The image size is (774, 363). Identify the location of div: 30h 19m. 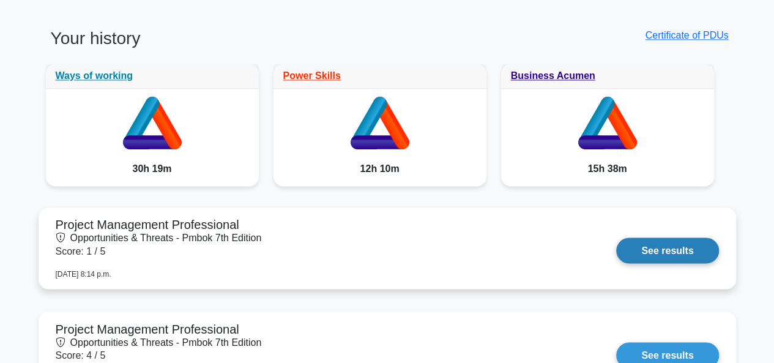
(152, 169).